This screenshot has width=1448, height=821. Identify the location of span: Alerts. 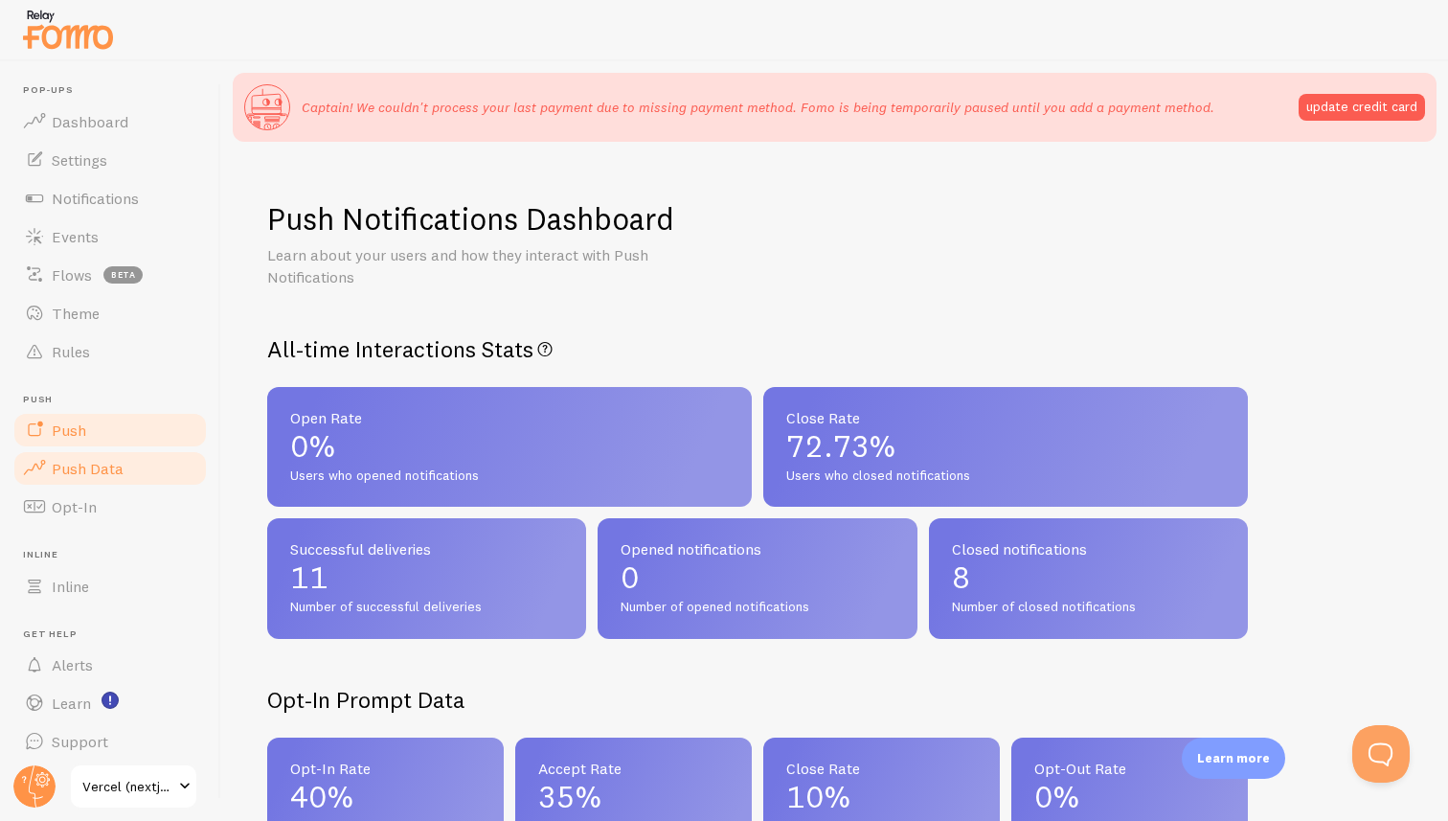
(72, 665).